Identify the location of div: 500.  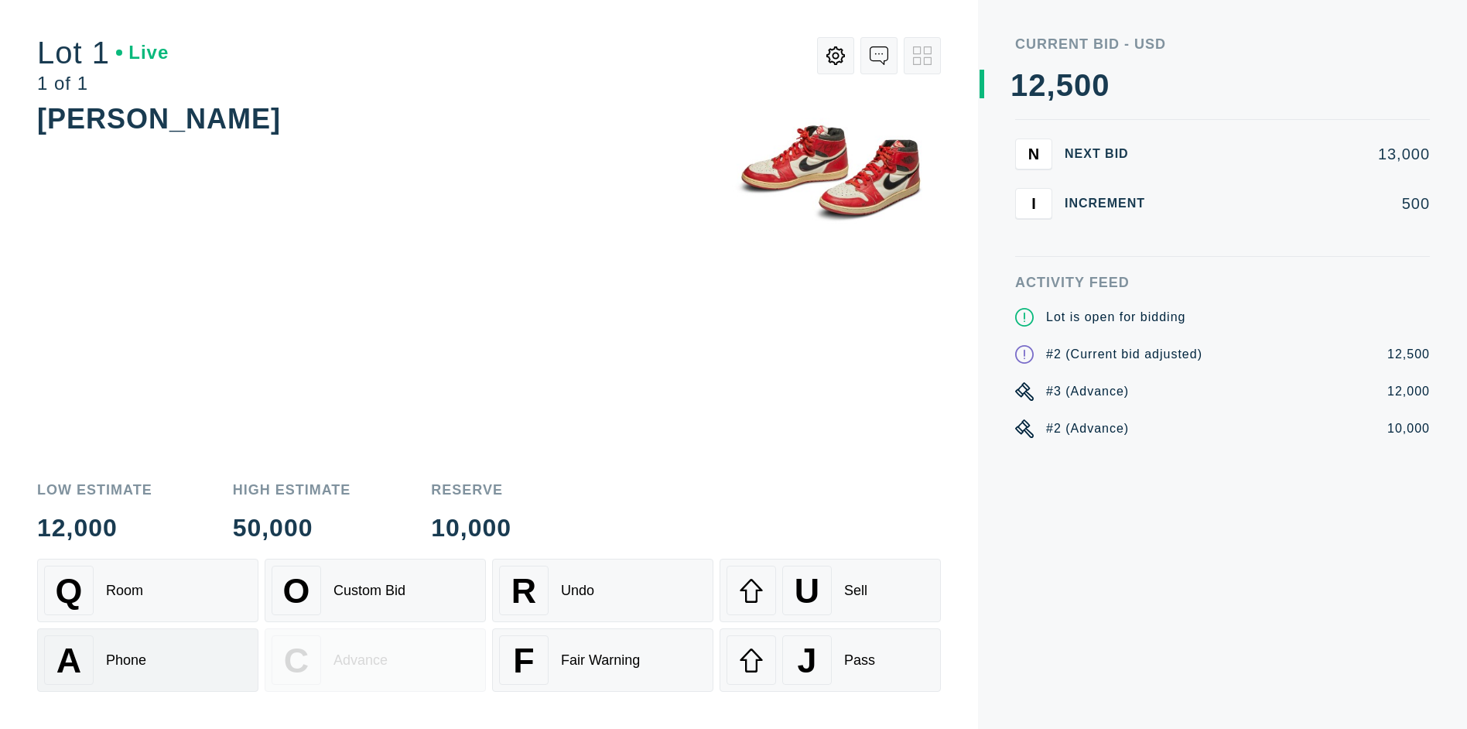
(1300, 203).